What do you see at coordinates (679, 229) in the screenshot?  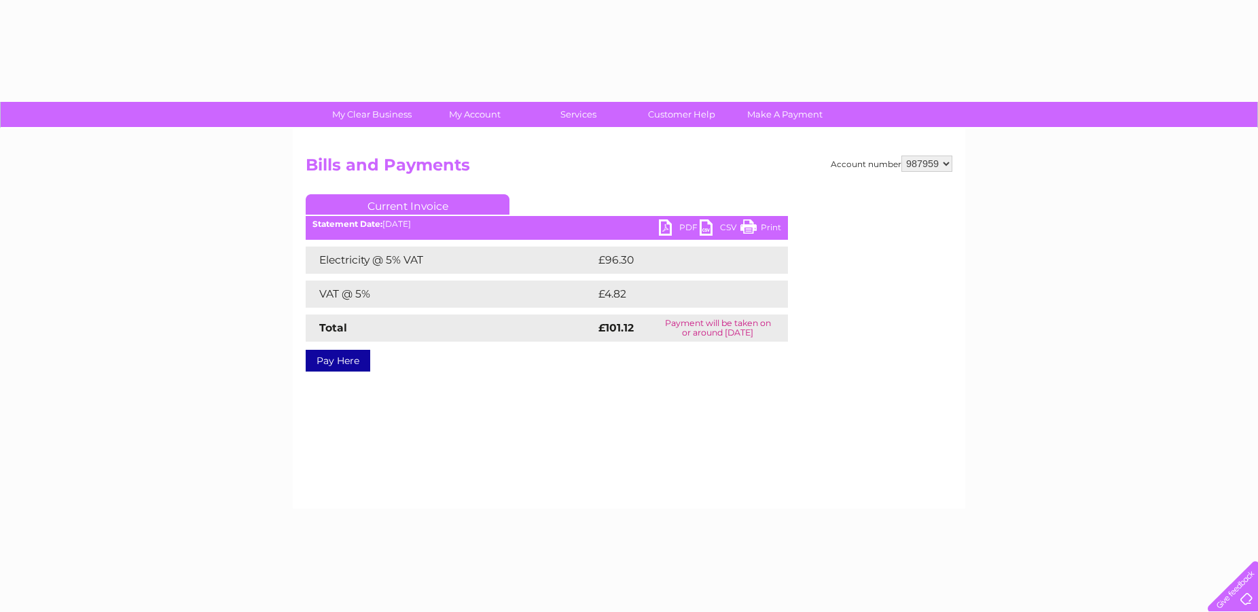 I see `a: PDF` at bounding box center [679, 229].